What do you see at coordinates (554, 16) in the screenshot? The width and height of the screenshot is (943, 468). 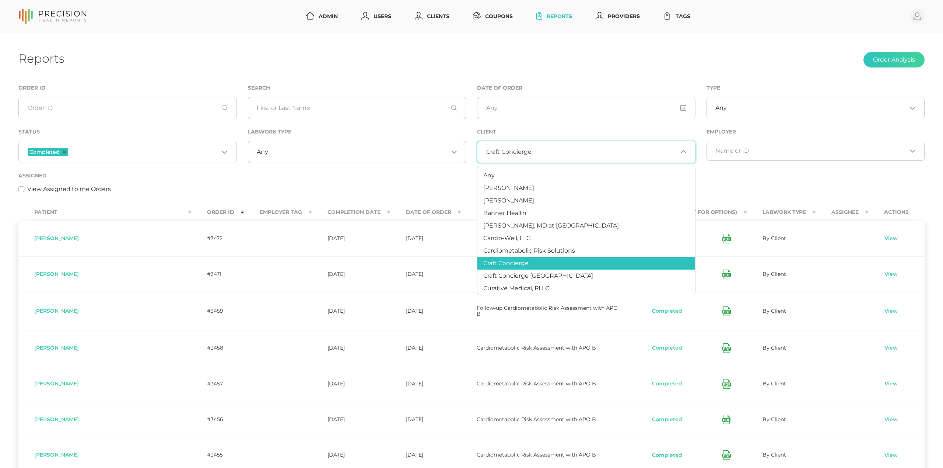 I see `a: Reports` at bounding box center [554, 16].